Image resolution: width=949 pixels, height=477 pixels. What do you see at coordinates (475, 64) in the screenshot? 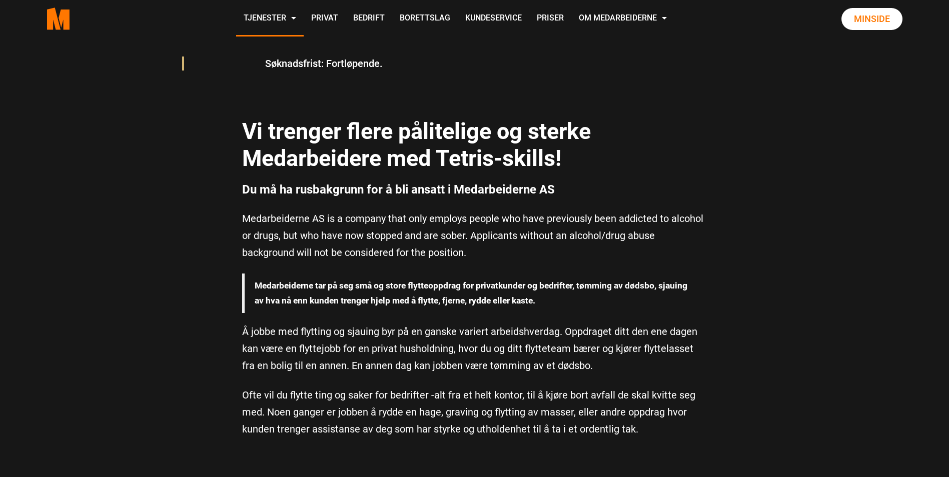
I see `blockquote: Søknadsfrist: Fortløpende.` at bounding box center [475, 64].